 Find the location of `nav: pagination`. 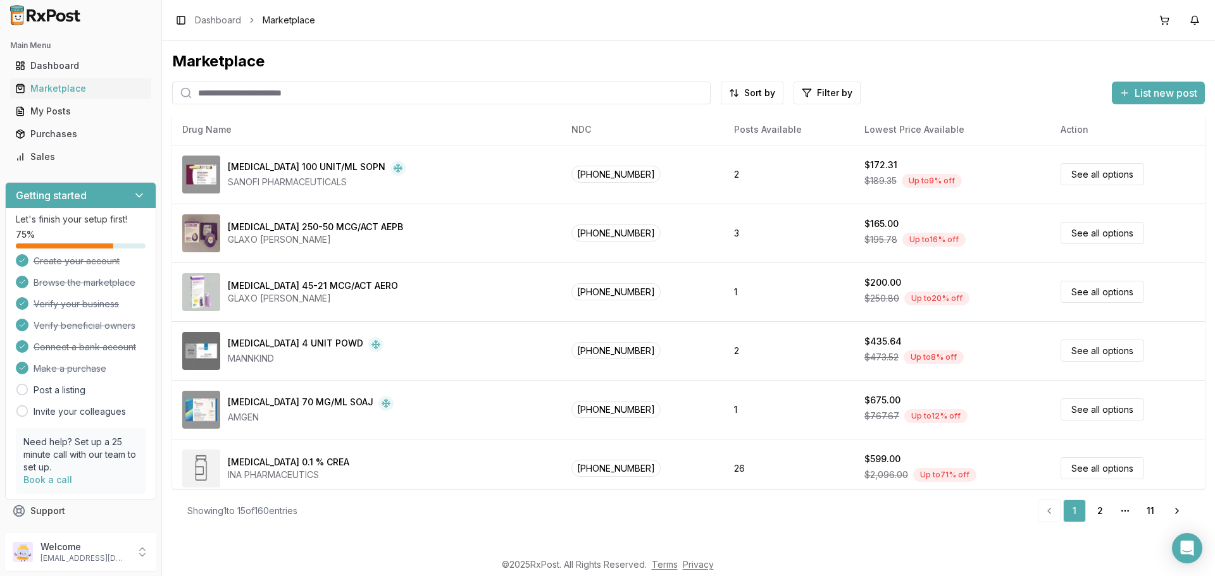

nav: pagination is located at coordinates (1113, 511).